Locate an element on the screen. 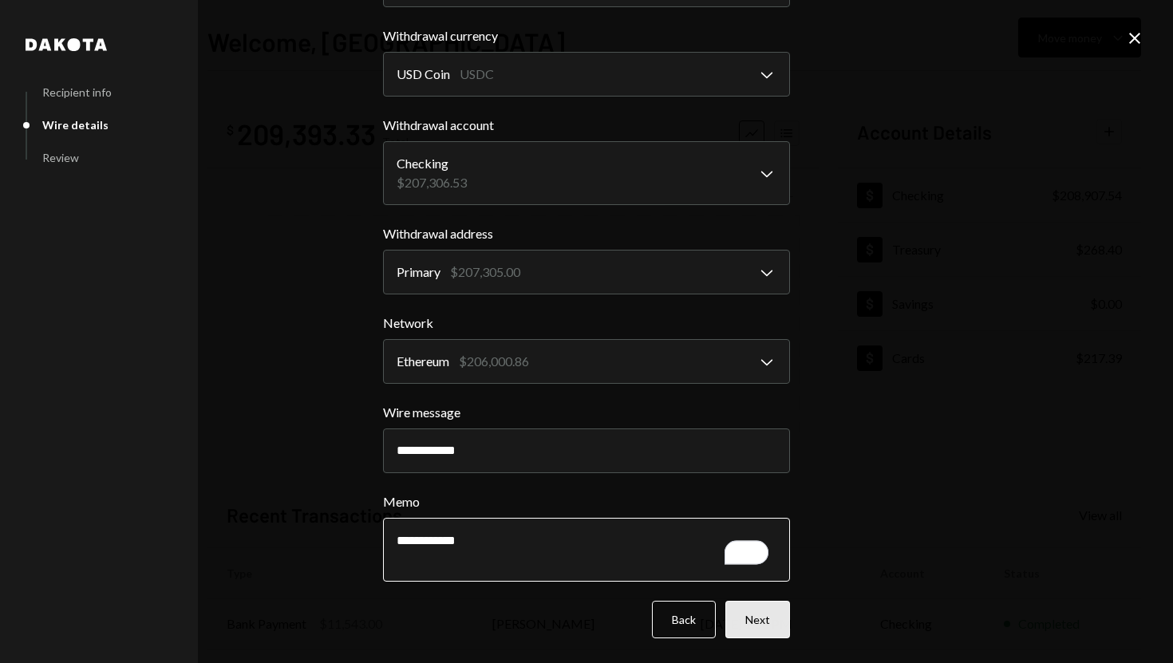 The height and width of the screenshot is (663, 1173). label: Memo is located at coordinates (587, 502).